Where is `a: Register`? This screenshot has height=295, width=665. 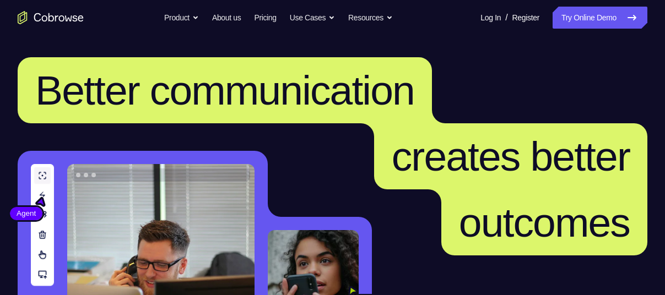 a: Register is located at coordinates (526, 18).